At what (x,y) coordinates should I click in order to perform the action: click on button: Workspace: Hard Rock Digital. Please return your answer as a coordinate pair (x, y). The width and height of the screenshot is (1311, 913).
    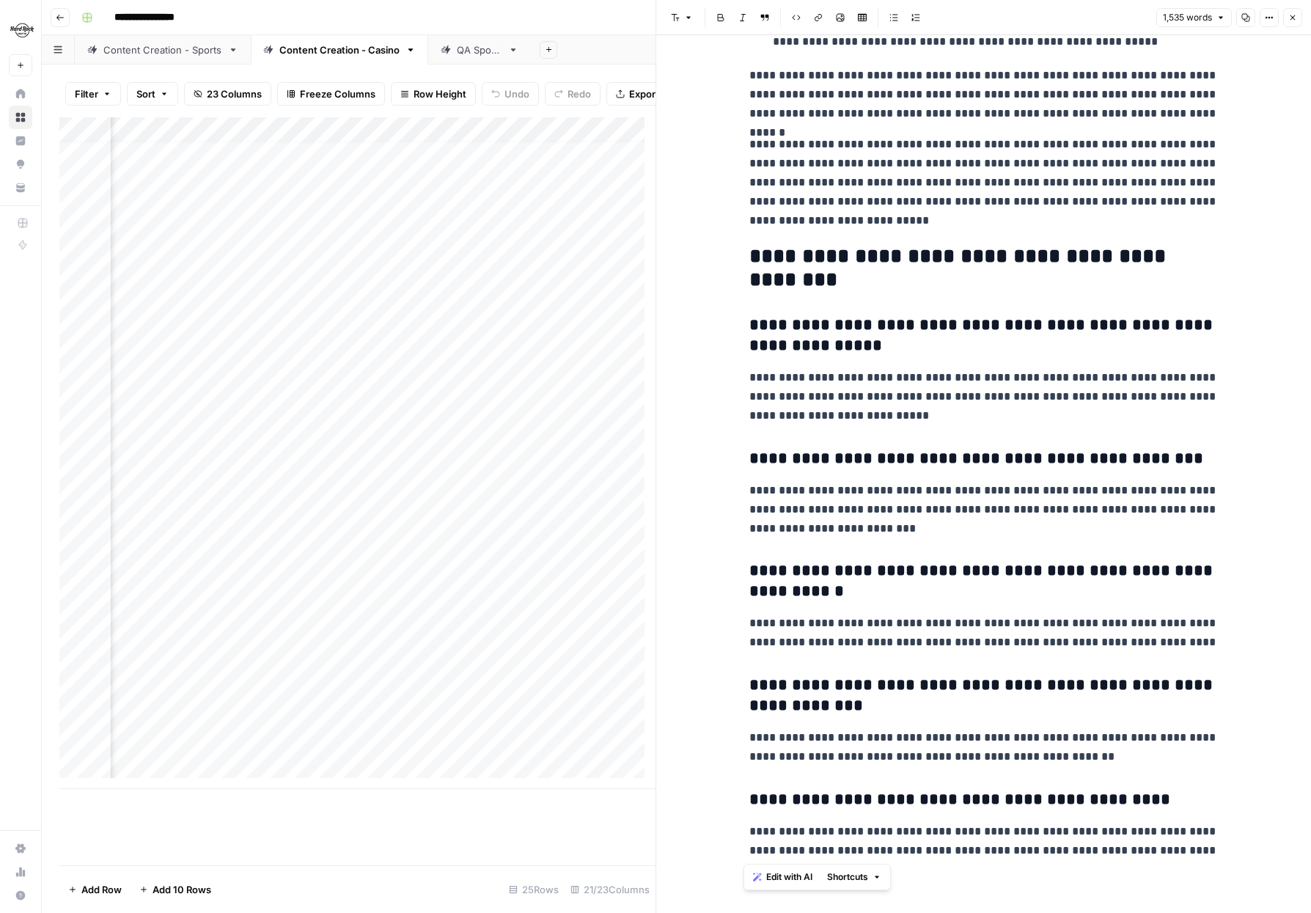
    Looking at the image, I should click on (21, 30).